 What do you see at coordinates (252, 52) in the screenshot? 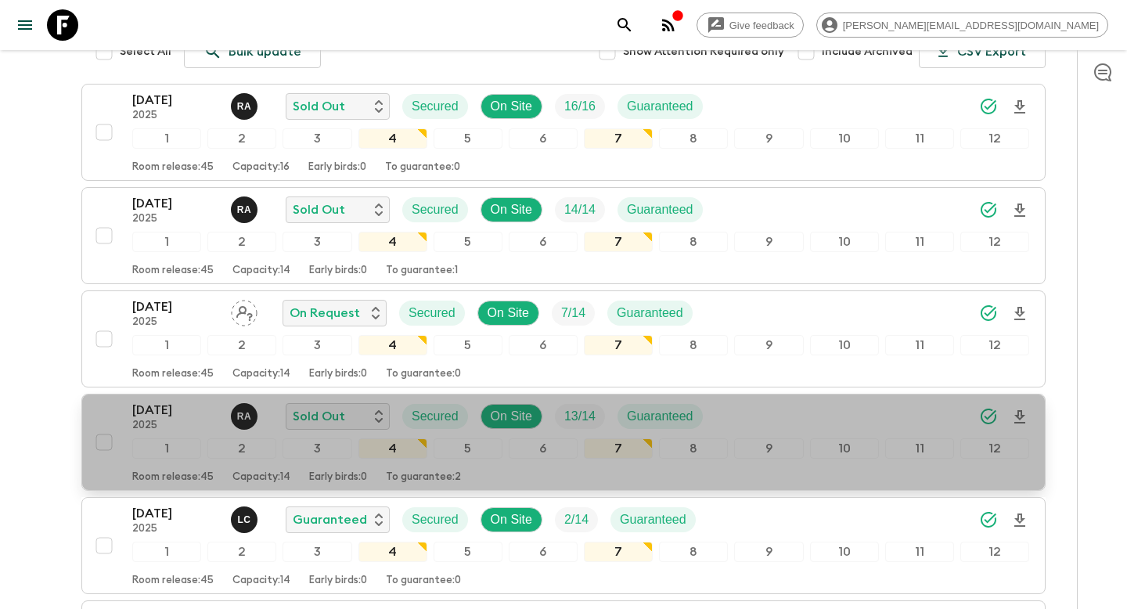
I see `a: Bulk update` at bounding box center [252, 52].